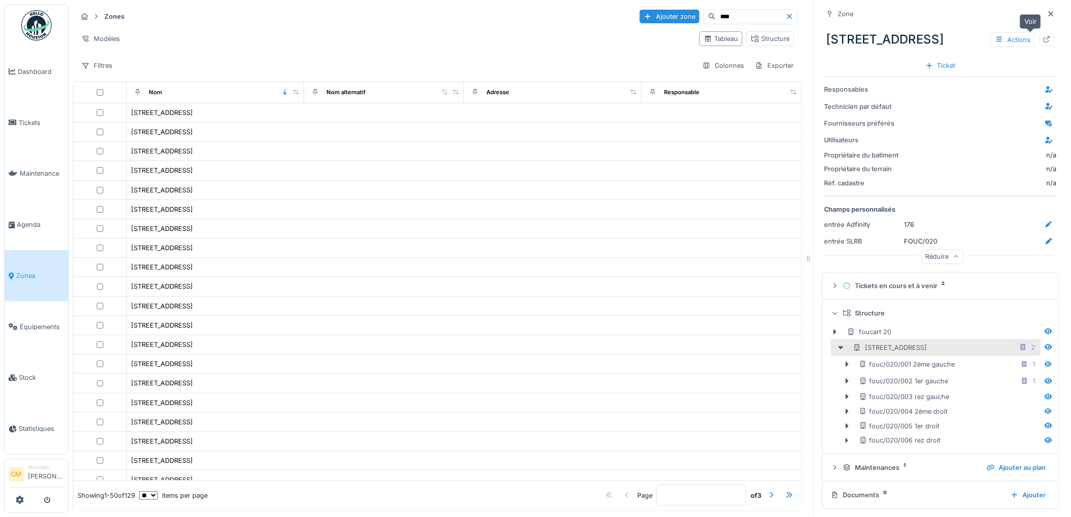  I want to click on summary: Tickets en cours et à venir2, so click(940, 285).